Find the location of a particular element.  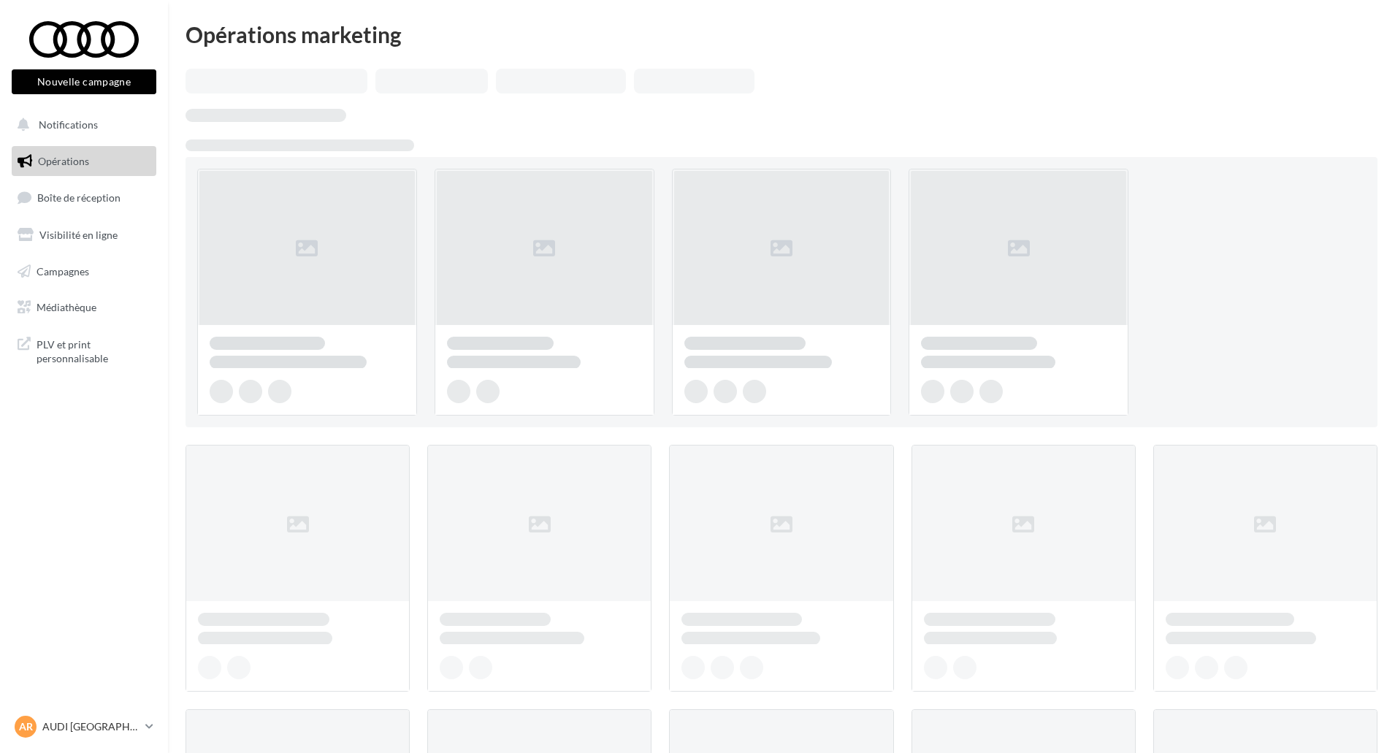

a: Médiathèque is located at coordinates (84, 307).